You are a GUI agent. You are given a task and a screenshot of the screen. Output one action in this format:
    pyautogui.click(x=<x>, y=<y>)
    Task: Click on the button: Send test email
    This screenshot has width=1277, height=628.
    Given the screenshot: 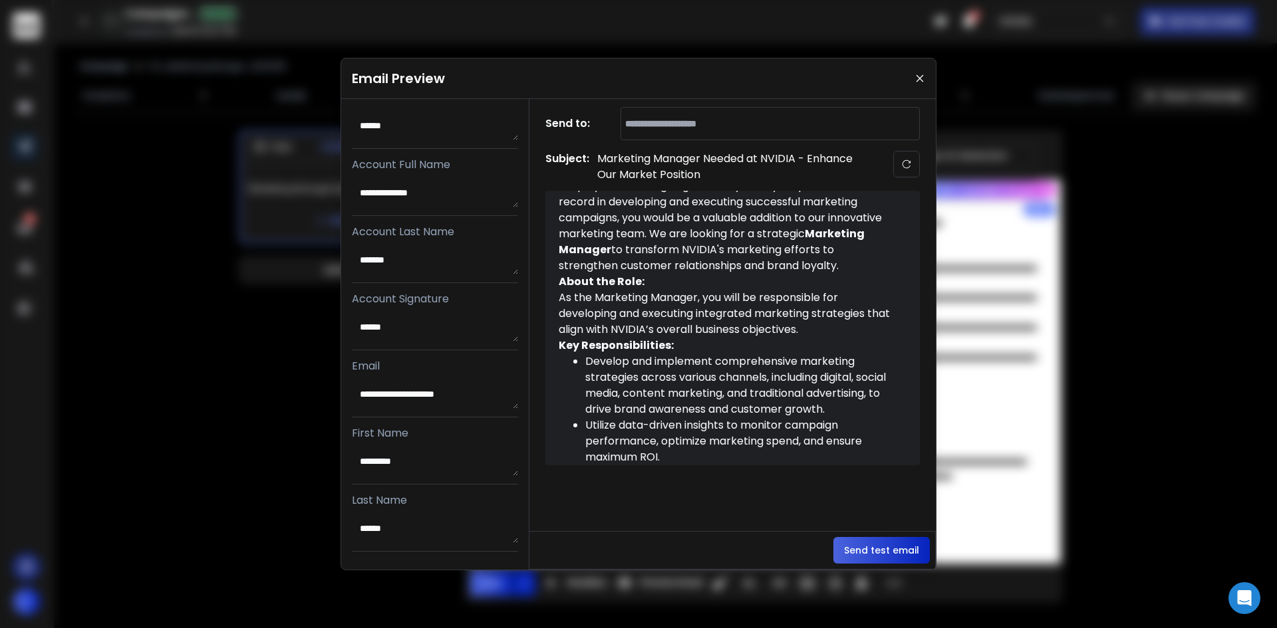 What is the action you would take?
    pyautogui.click(x=881, y=551)
    